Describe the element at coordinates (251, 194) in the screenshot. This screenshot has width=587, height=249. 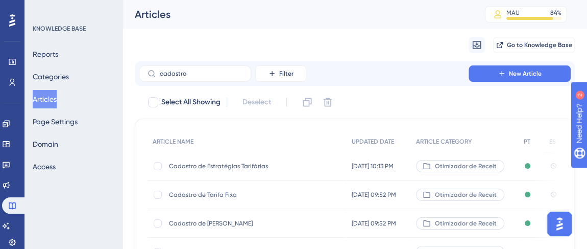
I see `span: Cadastro de Tarifa Fixa` at that location.